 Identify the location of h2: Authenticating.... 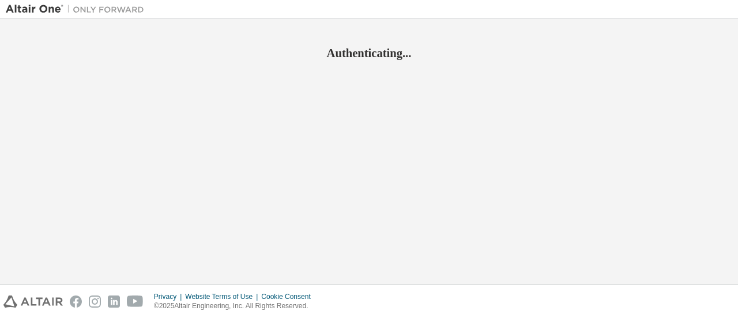
(369, 53).